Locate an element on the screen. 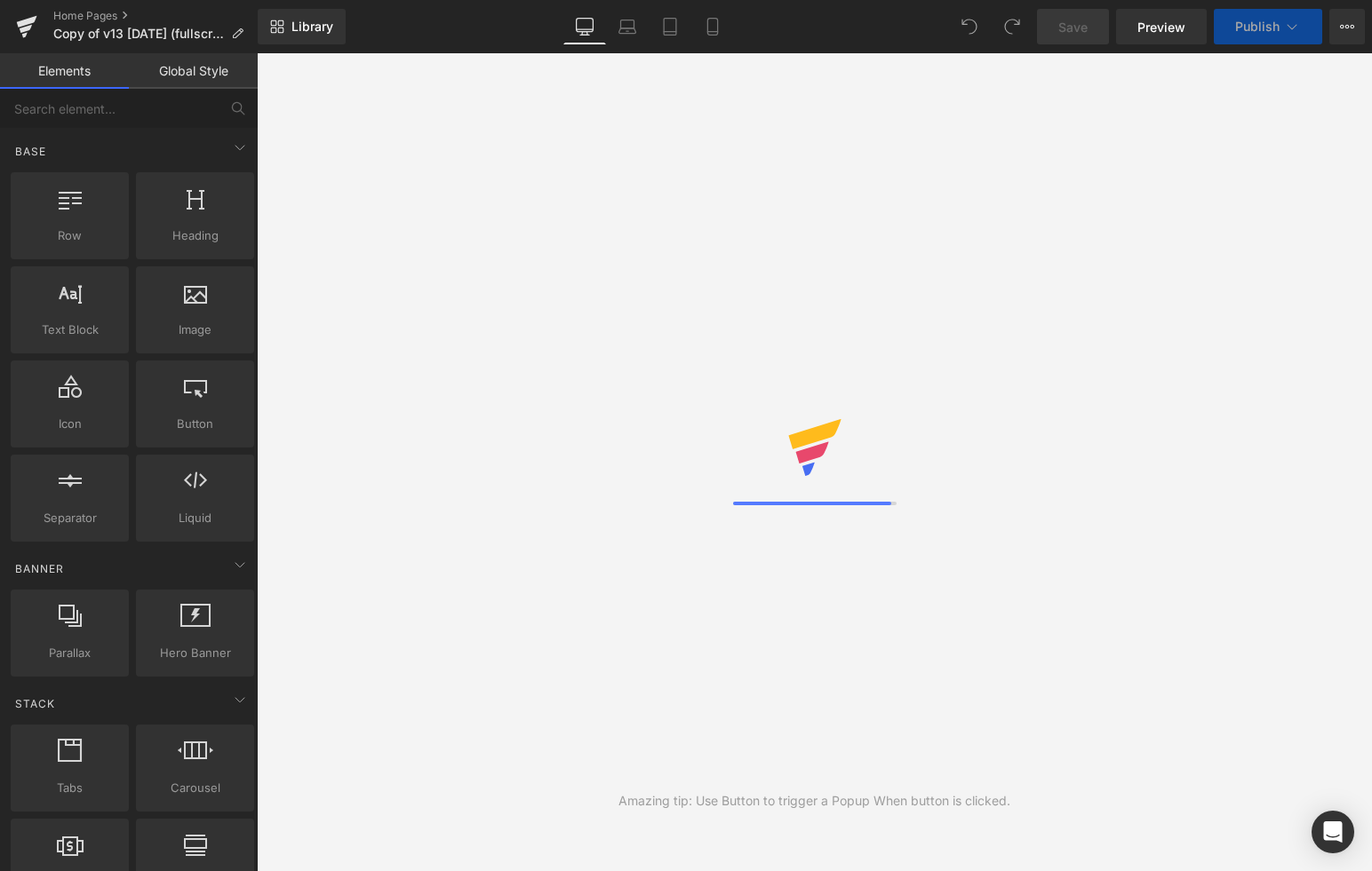 The image size is (1372, 871). span: Icon is located at coordinates (69, 423).